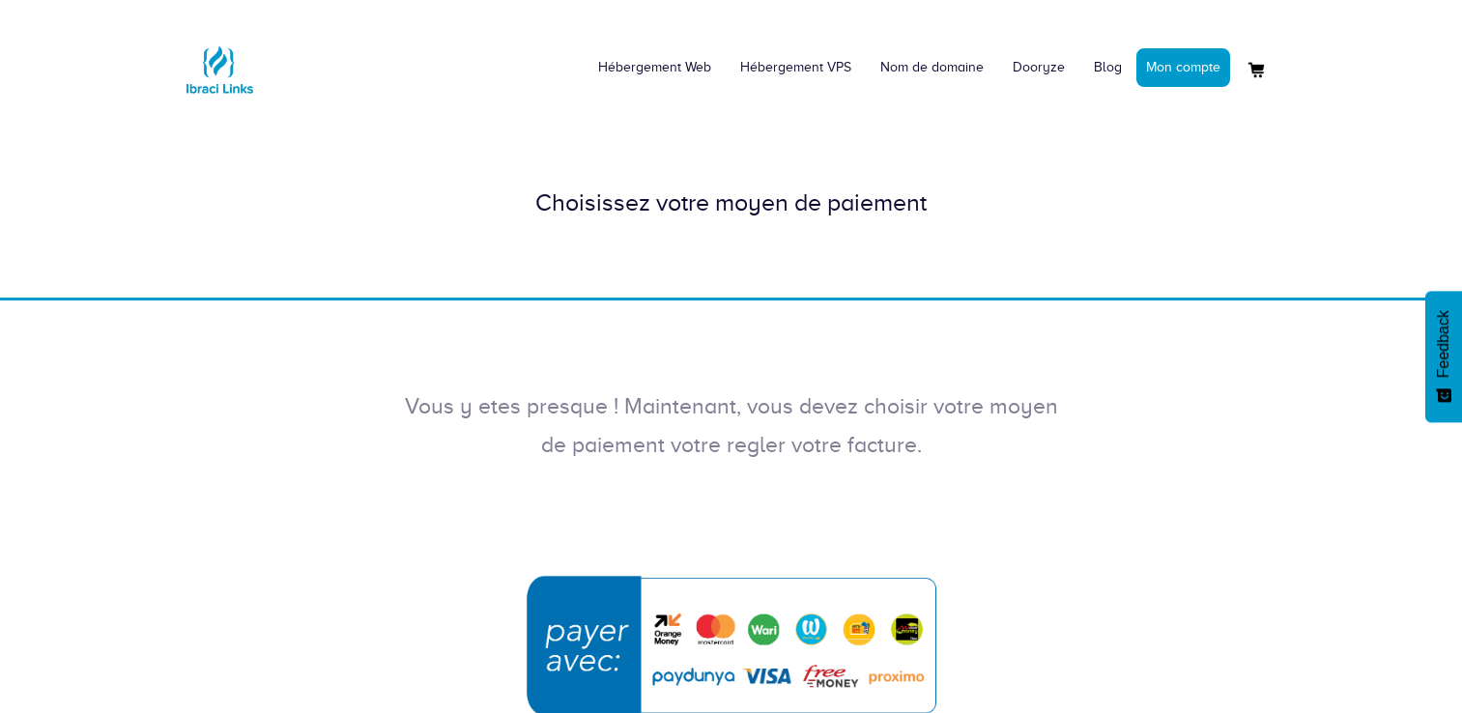  Describe the element at coordinates (732, 203) in the screenshot. I see `div: Choisissez votre moyen de paiement` at that location.